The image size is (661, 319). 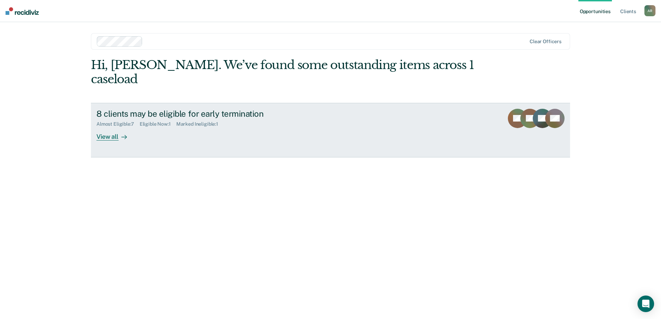 I want to click on div: Clear officers, so click(x=545, y=41).